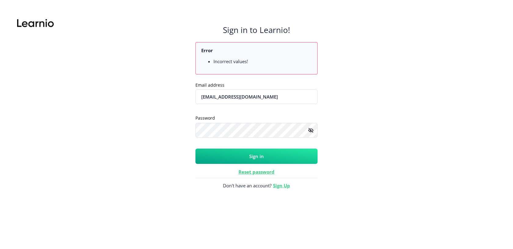 This screenshot has height=249, width=513. Describe the element at coordinates (207, 50) in the screenshot. I see `b: Error` at that location.